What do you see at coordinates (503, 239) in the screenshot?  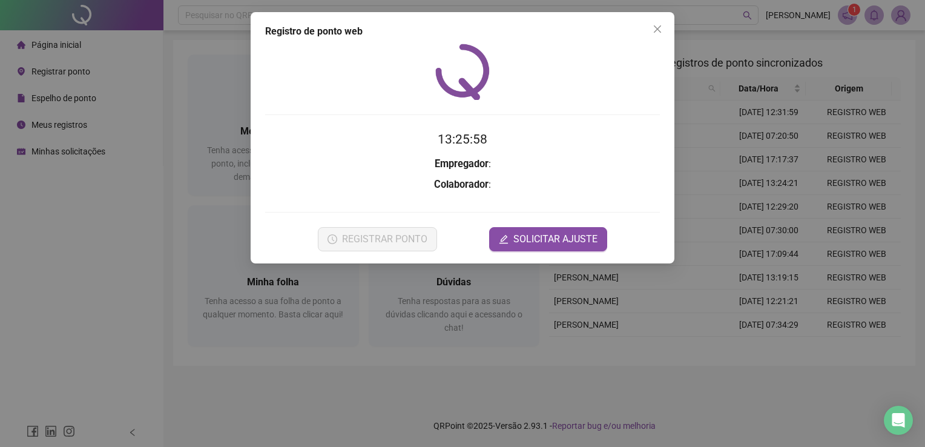 I see `span: edit` at bounding box center [503, 239].